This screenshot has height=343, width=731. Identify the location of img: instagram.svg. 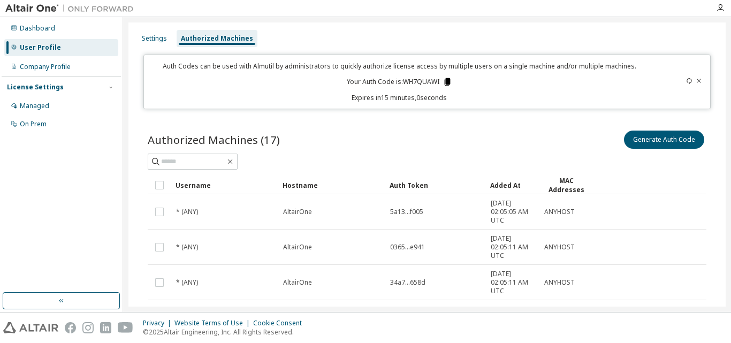
(88, 328).